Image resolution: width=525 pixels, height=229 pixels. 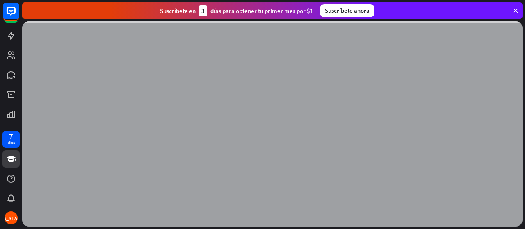 I want to click on font: 3, so click(x=203, y=11).